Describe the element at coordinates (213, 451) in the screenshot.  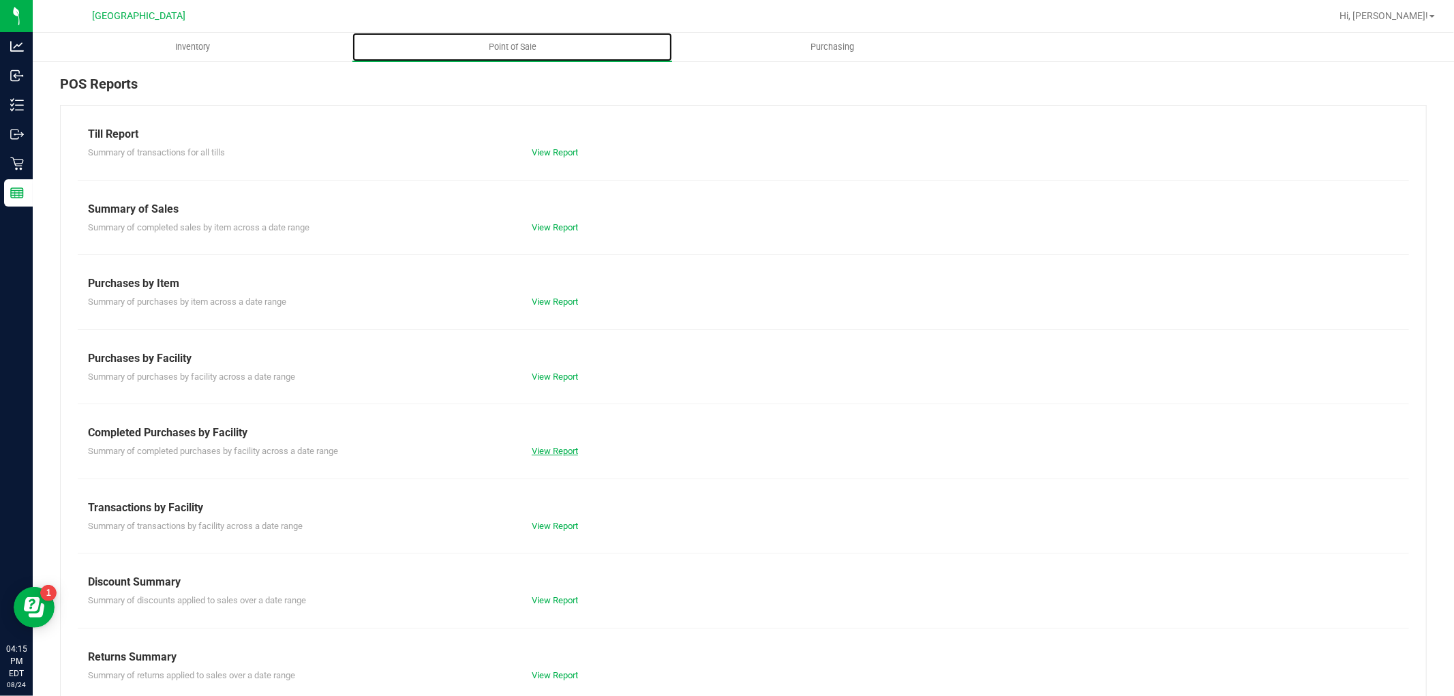
I see `span: Summary of completed purchases by facility across a date range` at that location.